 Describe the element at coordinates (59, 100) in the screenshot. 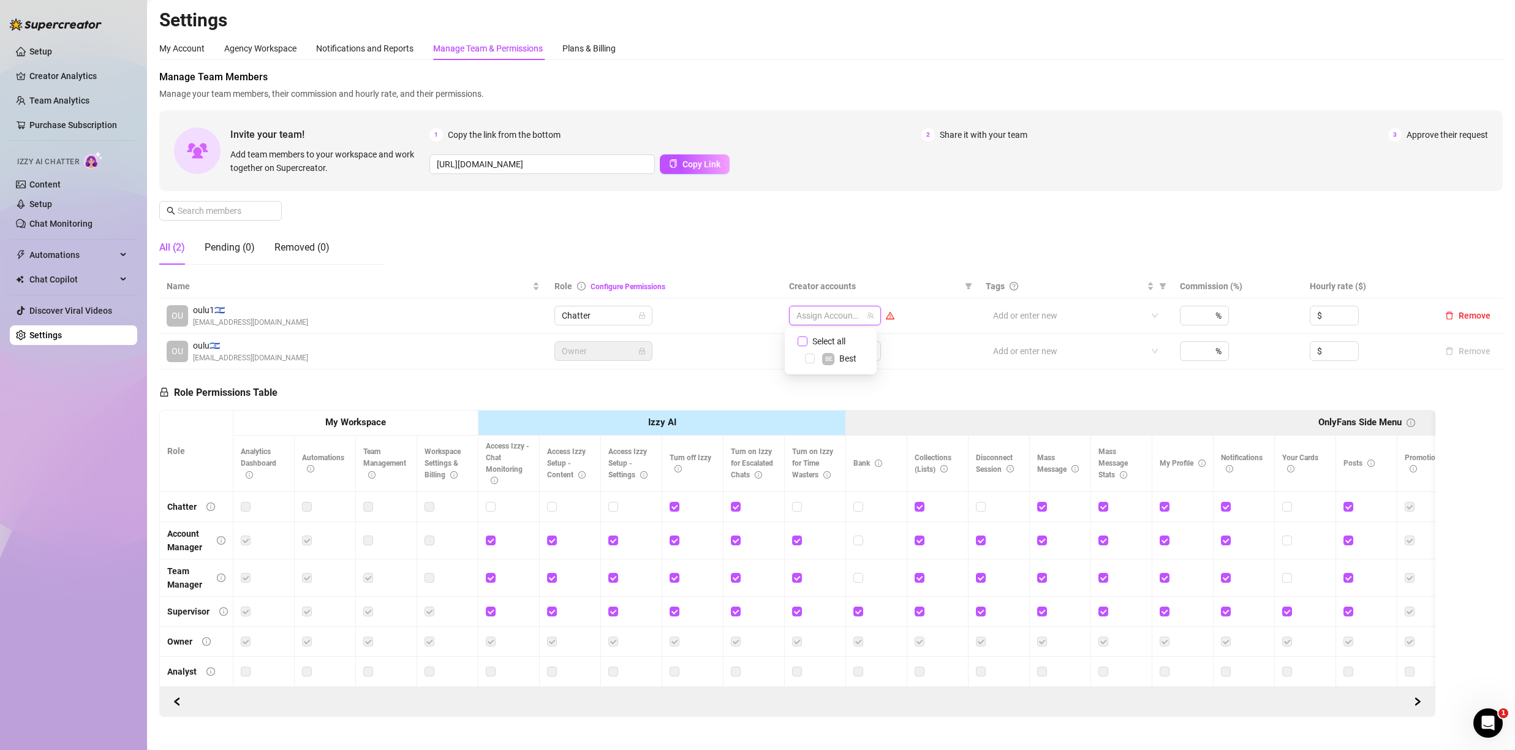

I see `a: Team Analytics` at that location.